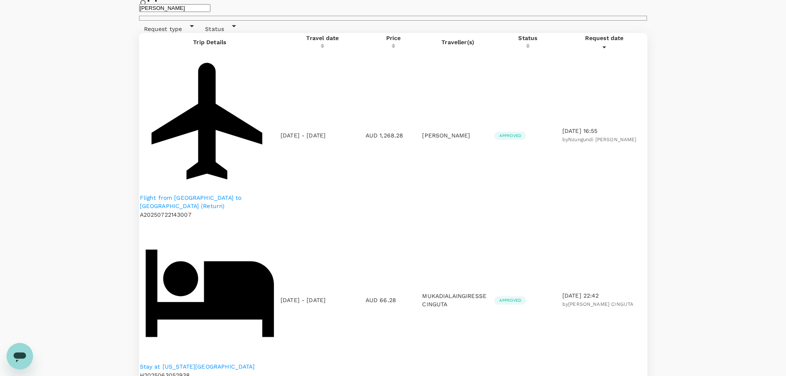 Image resolution: width=786 pixels, height=376 pixels. I want to click on span: Status, so click(215, 29).